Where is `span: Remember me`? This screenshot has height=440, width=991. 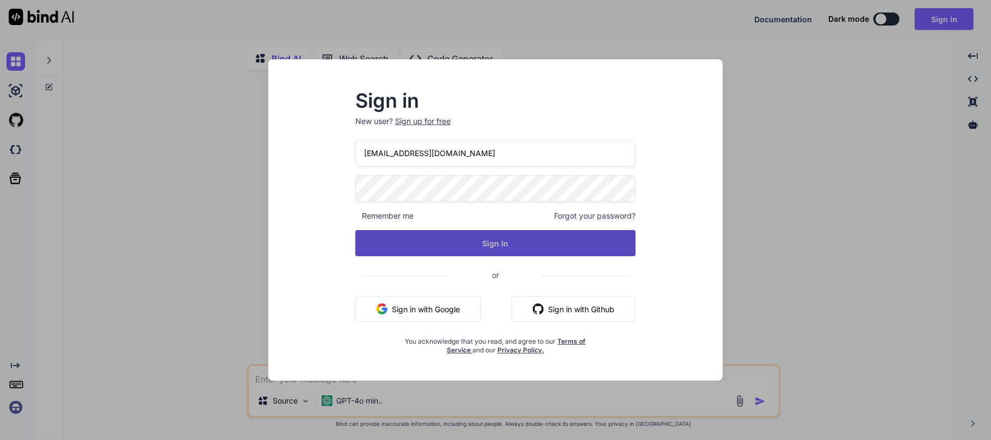 span: Remember me is located at coordinates (384, 216).